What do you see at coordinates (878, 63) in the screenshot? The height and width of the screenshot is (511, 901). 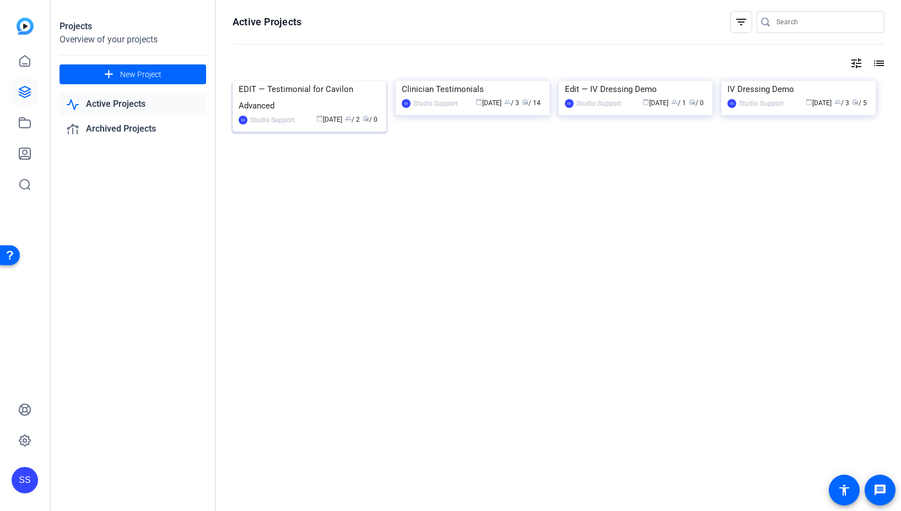 I see `mat-icon: list` at bounding box center [878, 63].